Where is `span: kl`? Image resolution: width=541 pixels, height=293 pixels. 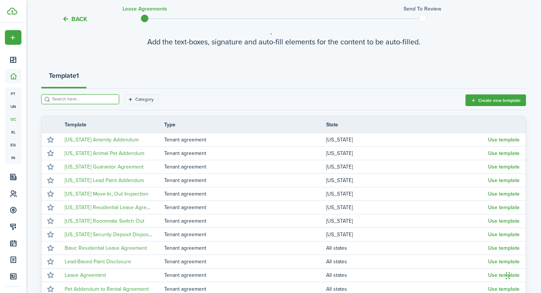
span: kl is located at coordinates (13, 132).